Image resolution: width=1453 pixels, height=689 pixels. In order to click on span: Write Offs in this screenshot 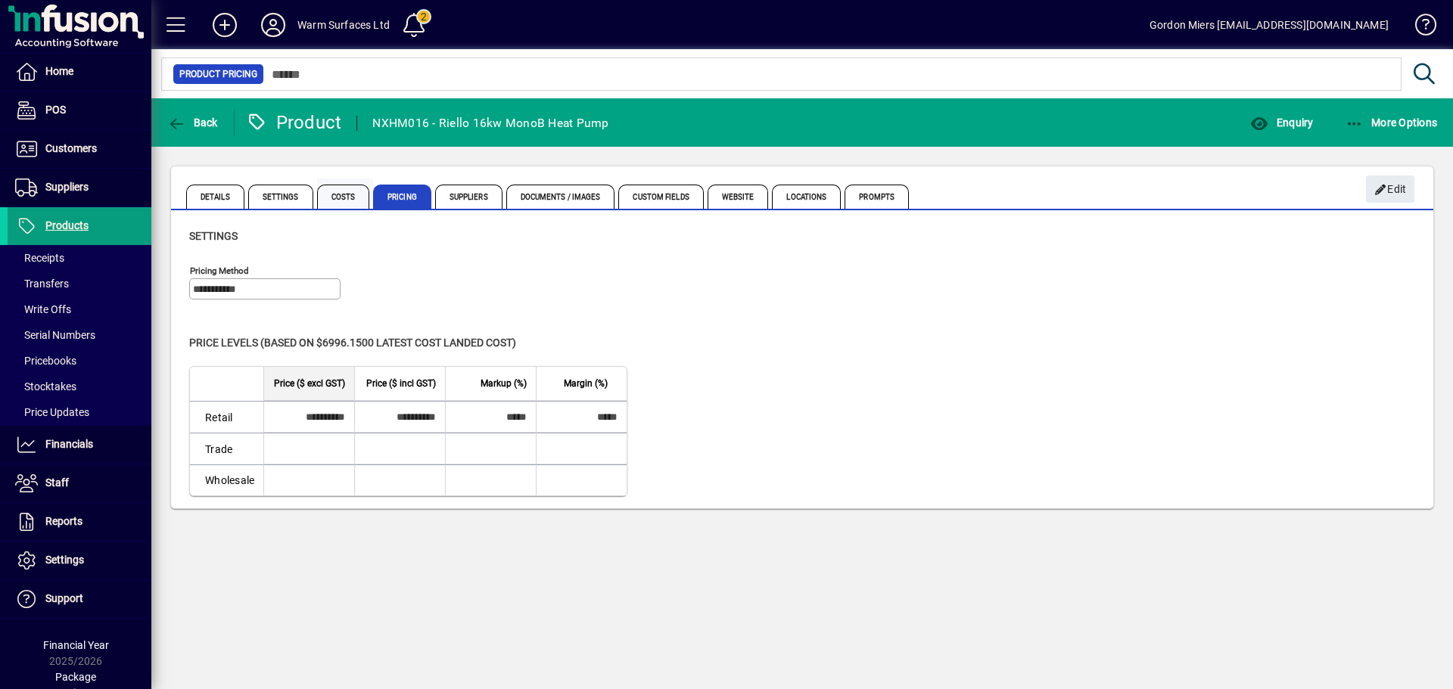, I will do `click(43, 309)`.